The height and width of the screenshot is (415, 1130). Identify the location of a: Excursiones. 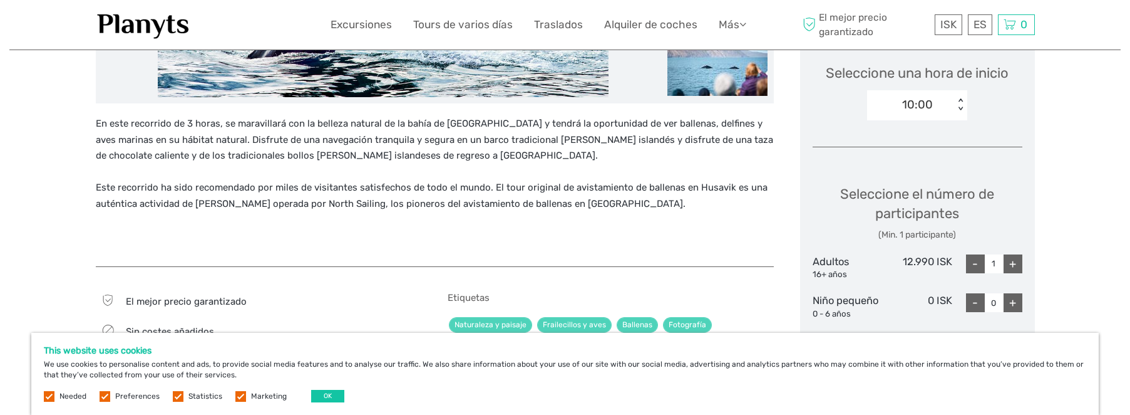
(361, 24).